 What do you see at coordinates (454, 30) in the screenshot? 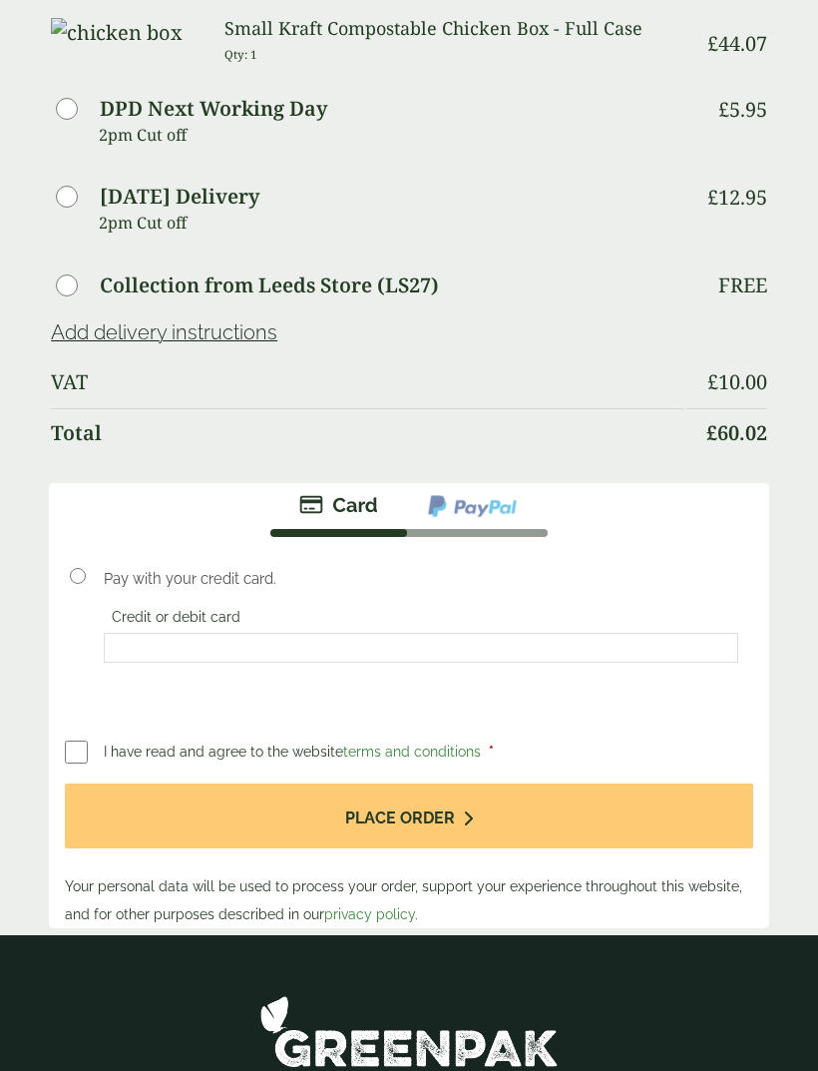
I see `h3: Small Kraft Compostable Chicken Box - Full Case` at bounding box center [454, 30].